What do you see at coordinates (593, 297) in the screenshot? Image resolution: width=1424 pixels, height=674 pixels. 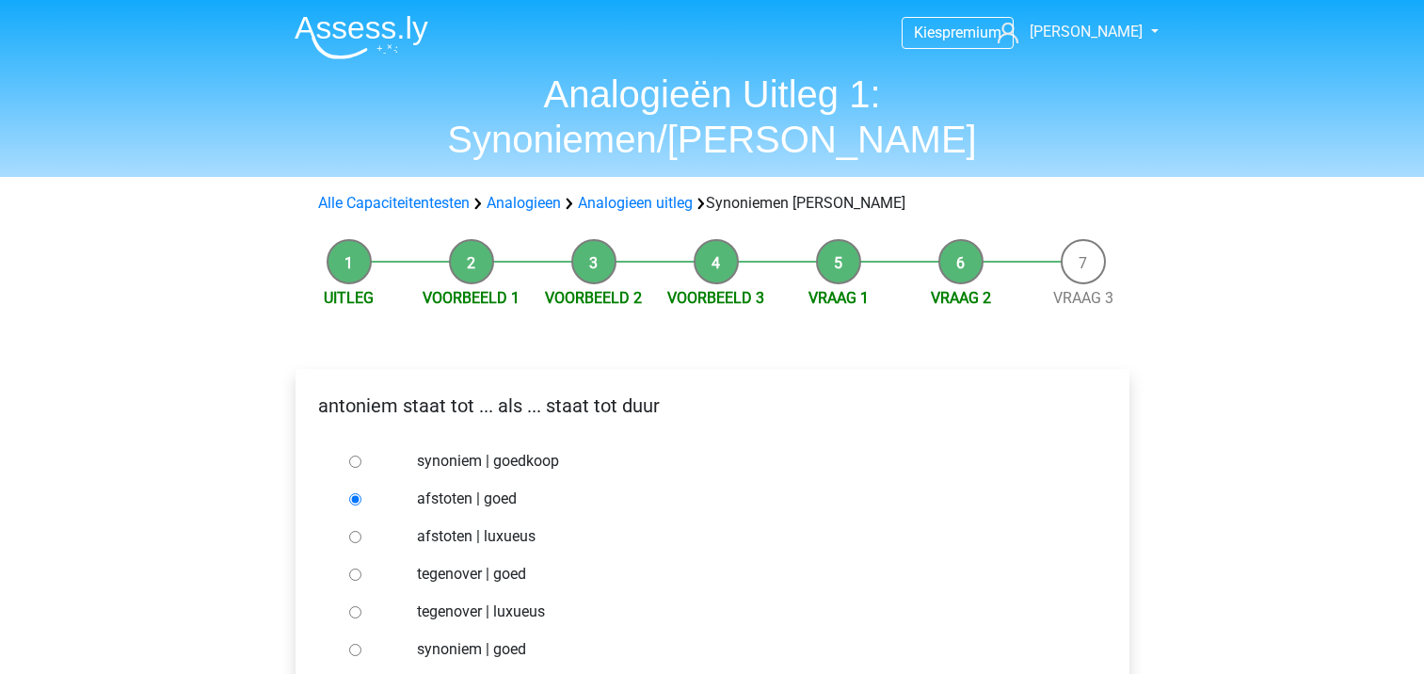 I see `a: Voorbeeld 2` at bounding box center [593, 297].